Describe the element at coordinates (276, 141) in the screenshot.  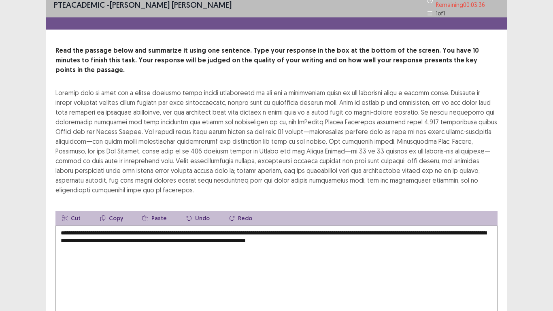
I see `div: Loremip dolo si amet con a elitse doeiusmo tempo incidi utlaboreetd ma ali eni a minimveniam quis...` at that location.